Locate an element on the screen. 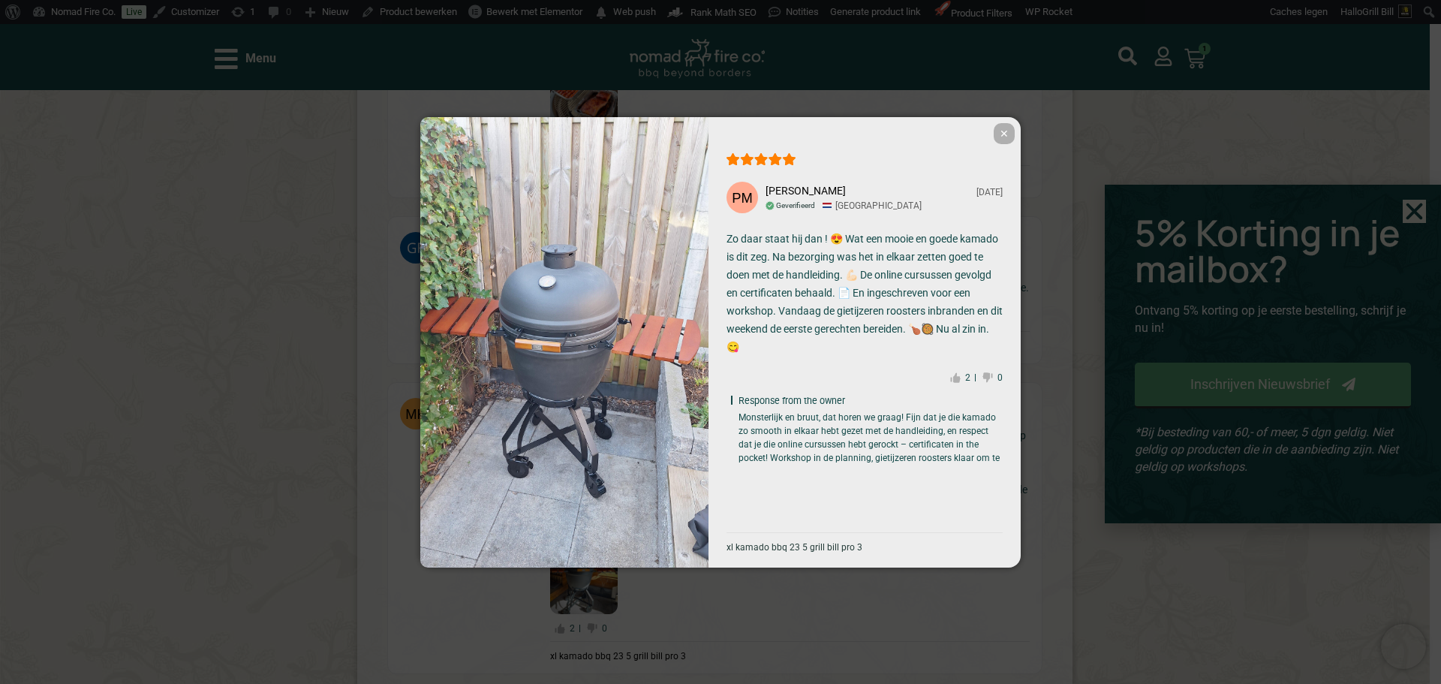  div: Response from the owner is located at coordinates (871, 400).